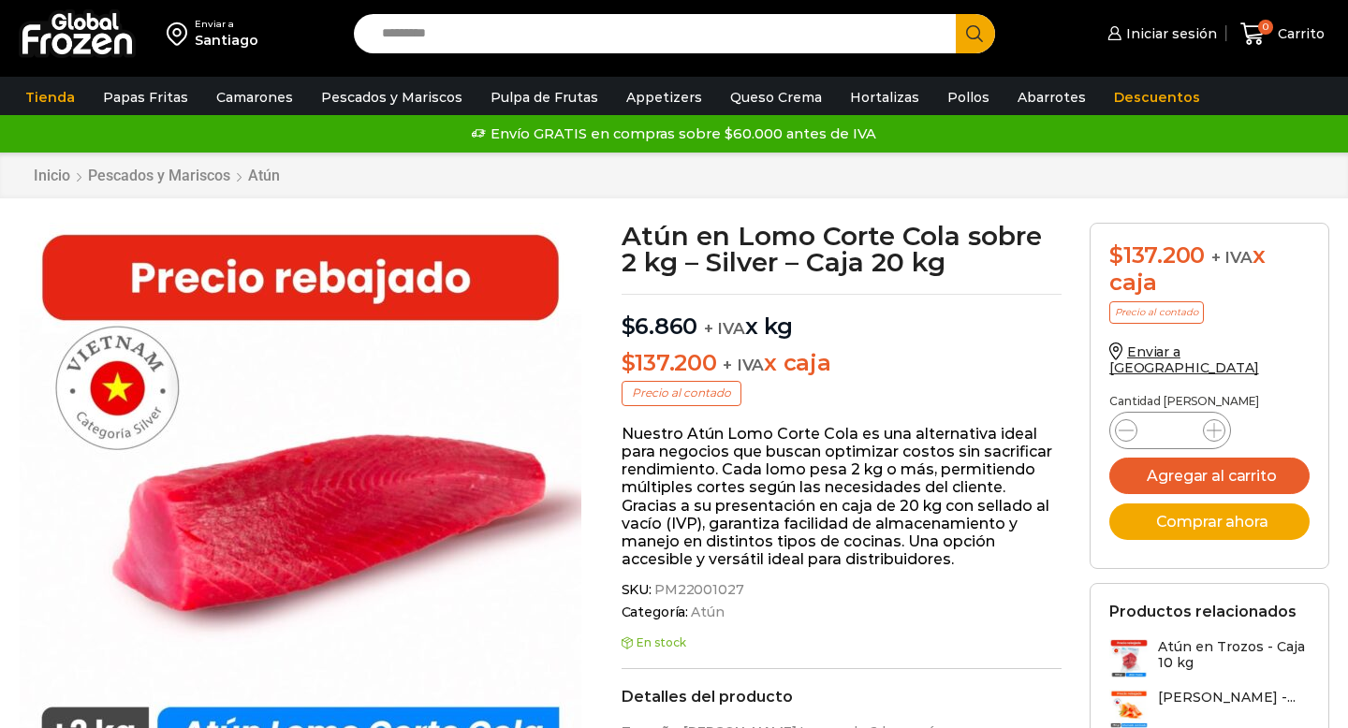 This screenshot has height=728, width=1348. I want to click on button: Agregar al carrito, so click(1209, 476).